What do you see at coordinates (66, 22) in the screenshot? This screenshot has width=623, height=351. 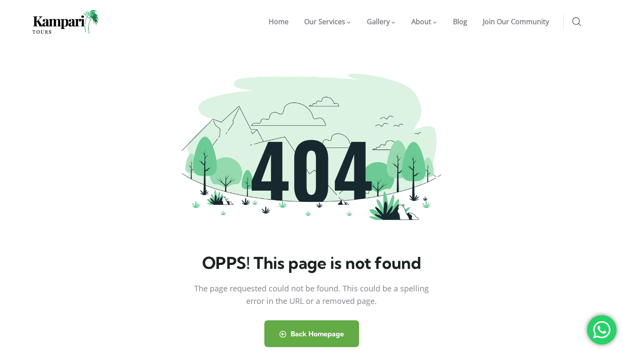 I see `img: Home` at bounding box center [66, 22].